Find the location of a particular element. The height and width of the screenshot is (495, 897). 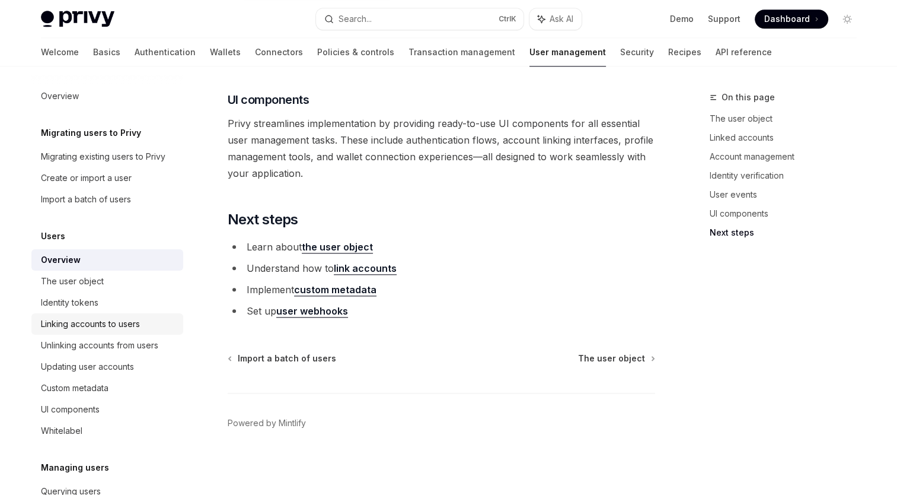

a: Whitelabel is located at coordinates (107, 431).